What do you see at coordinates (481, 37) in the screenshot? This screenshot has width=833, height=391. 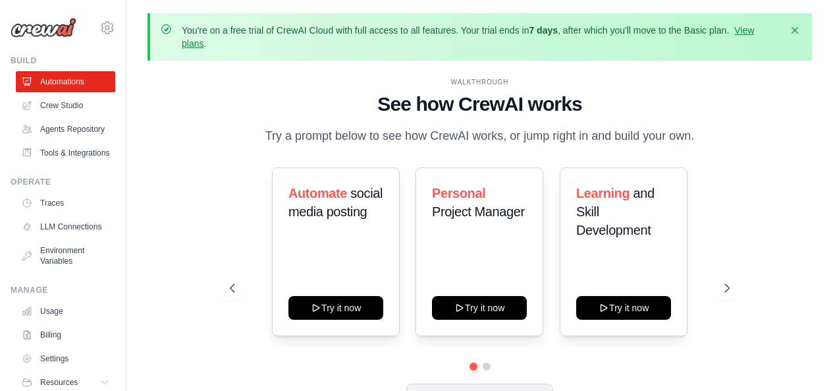 I see `p: You're on a free trial of CrewAI Cloud with full access to all features. Your trial ends in , aft...` at bounding box center [481, 37].